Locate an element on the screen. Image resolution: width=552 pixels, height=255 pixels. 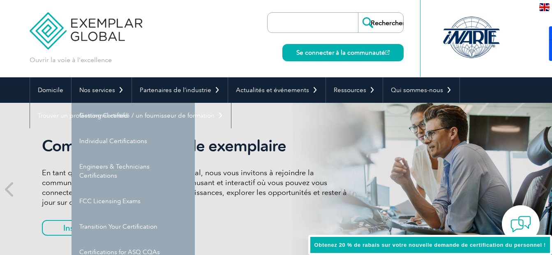
span: Obtenez 20 % de rabais sur votre nouvelle demande de certification du personnel ! is located at coordinates (430, 244).